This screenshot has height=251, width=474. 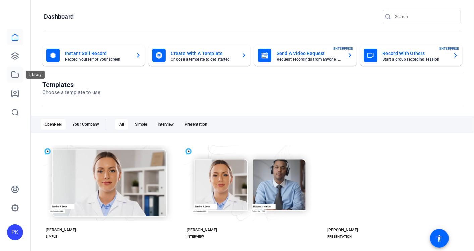 What do you see at coordinates (59, 17) in the screenshot?
I see `h1: Dashboard` at bounding box center [59, 17].